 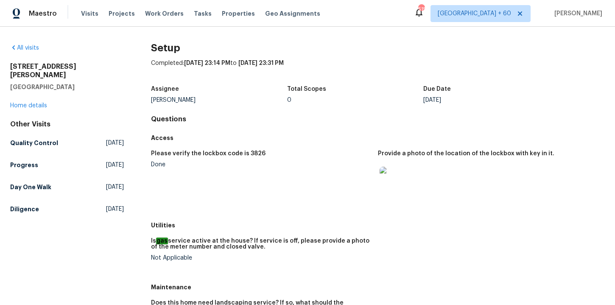 What do you see at coordinates (28, 106) in the screenshot?
I see `a: Home details` at bounding box center [28, 106].